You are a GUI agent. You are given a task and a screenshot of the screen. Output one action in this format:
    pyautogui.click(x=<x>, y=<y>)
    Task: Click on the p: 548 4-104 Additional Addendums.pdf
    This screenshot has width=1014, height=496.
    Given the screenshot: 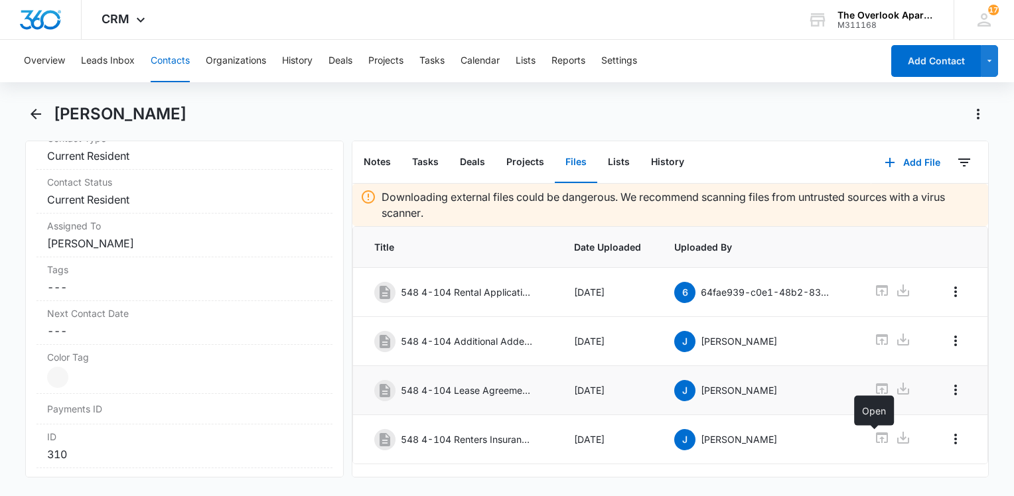 What is the action you would take?
    pyautogui.click(x=467, y=341)
    